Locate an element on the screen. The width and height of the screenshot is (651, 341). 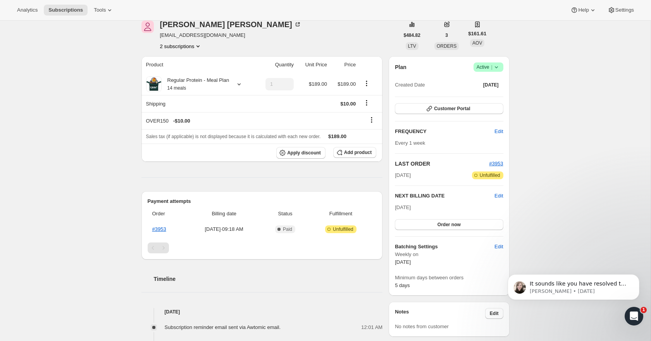
th: Order is located at coordinates (166, 214).